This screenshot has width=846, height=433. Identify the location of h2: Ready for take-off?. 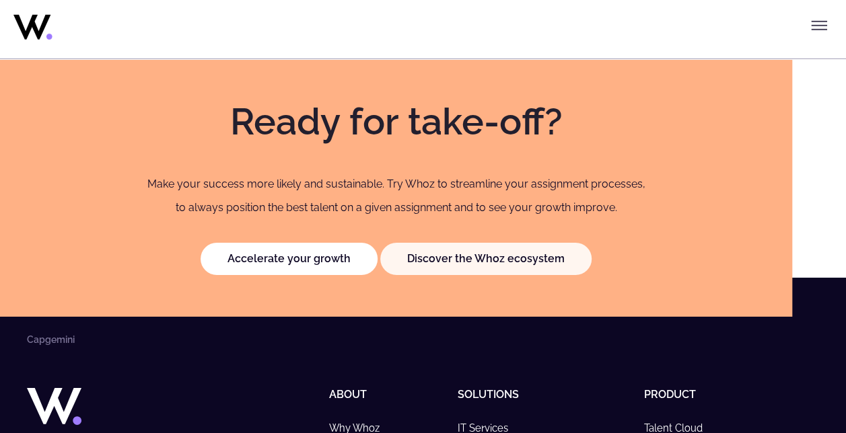
(396, 122).